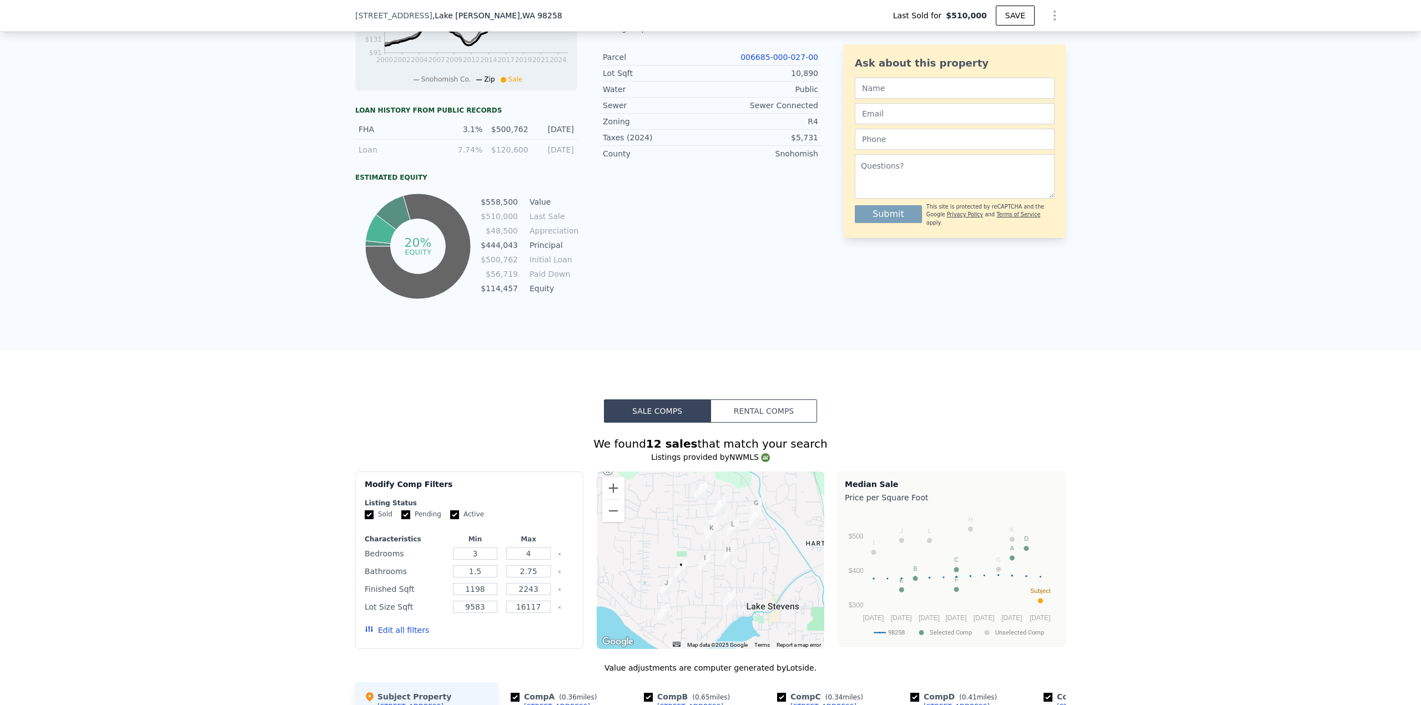 Image resolution: width=1421 pixels, height=705 pixels. I want to click on div: Sewer, so click(657, 105).